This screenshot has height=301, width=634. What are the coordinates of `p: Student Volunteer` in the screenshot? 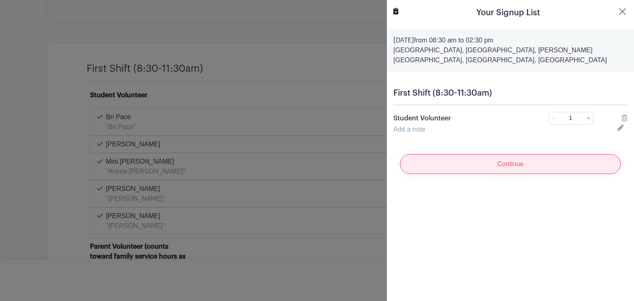 It's located at (459, 118).